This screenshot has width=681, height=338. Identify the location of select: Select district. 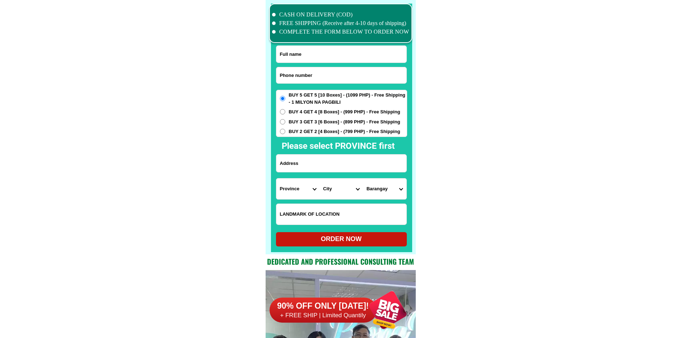
(341, 189).